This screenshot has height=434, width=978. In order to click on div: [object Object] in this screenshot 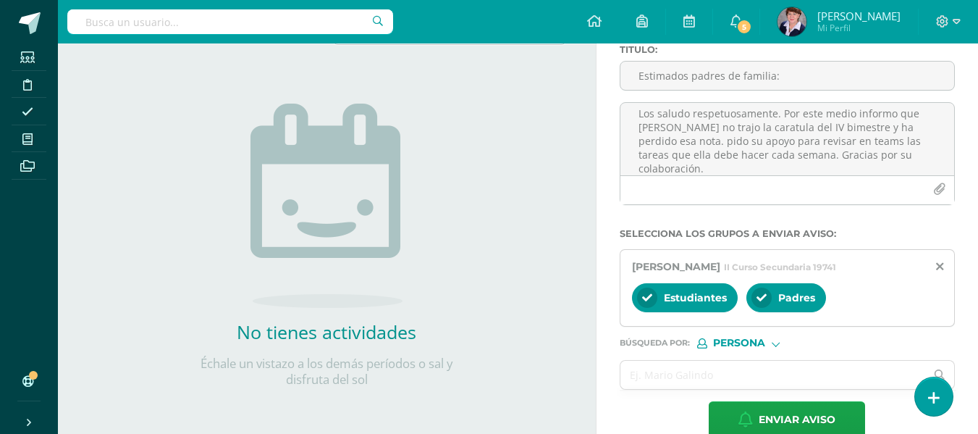, I will do `click(751, 343)`.